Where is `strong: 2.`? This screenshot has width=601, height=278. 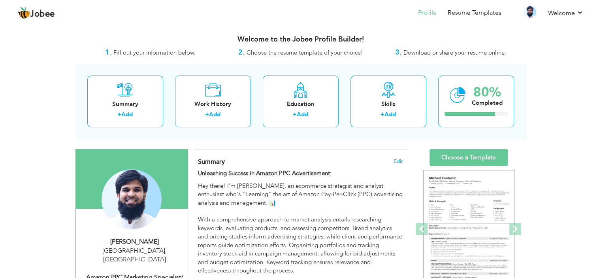
strong: 2. is located at coordinates (242, 52).